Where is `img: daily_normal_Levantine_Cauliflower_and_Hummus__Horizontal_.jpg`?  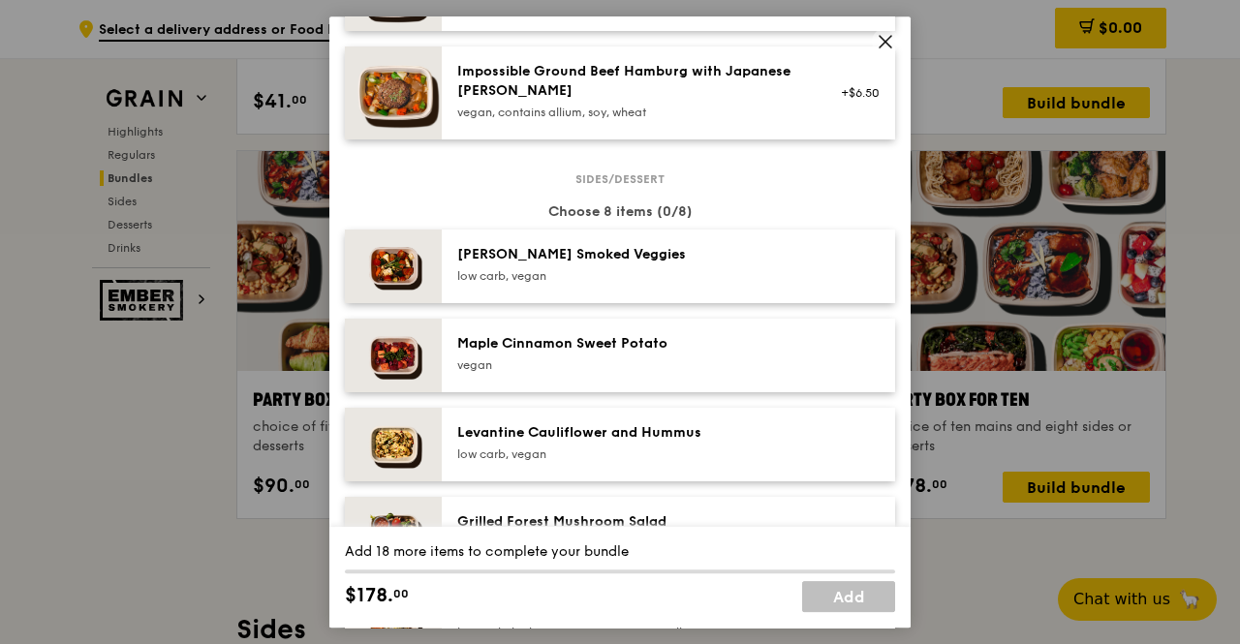 img: daily_normal_Levantine_Cauliflower_and_Hummus__Horizontal_.jpg is located at coordinates (393, 445).